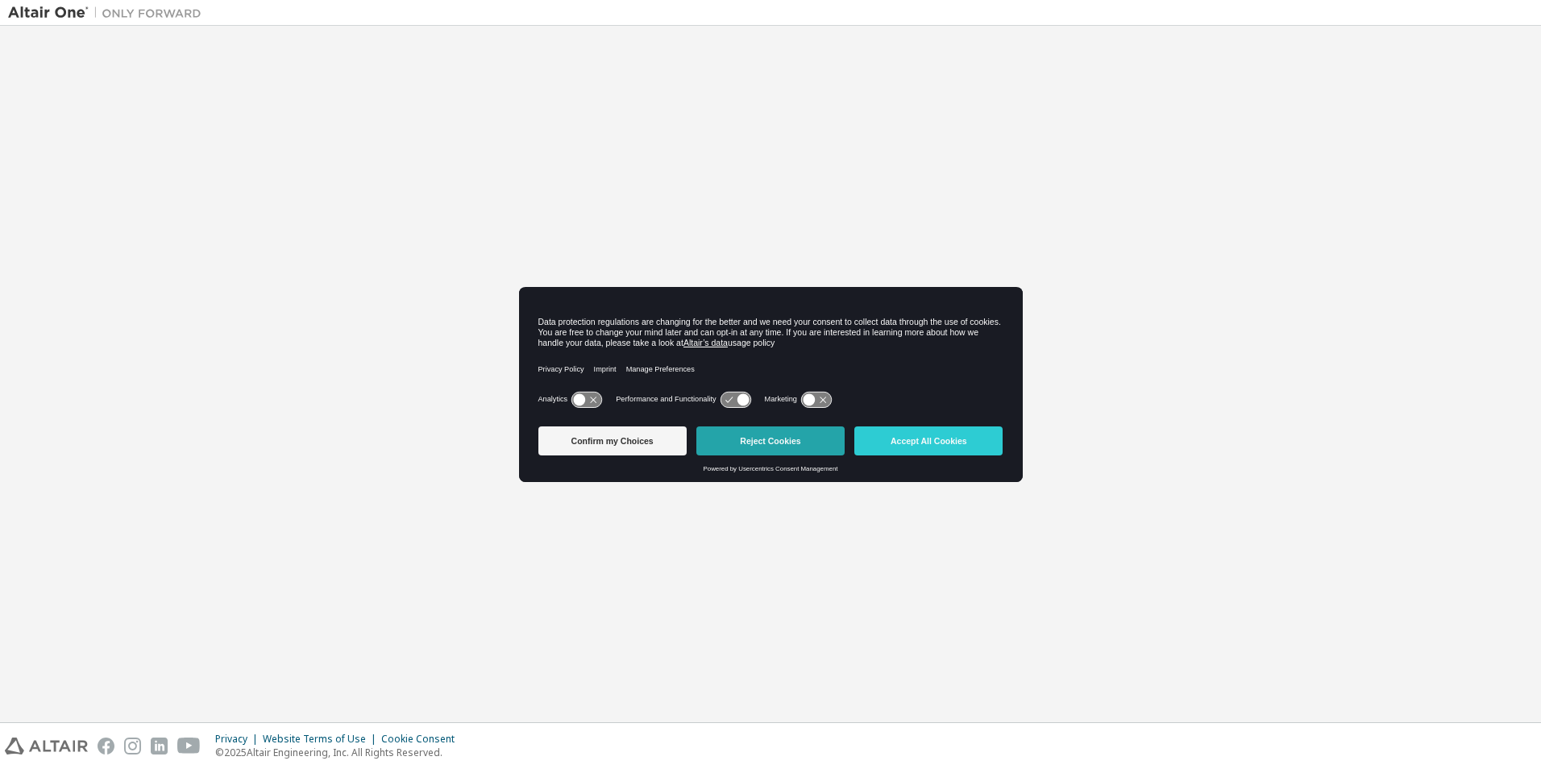 Image resolution: width=1541 pixels, height=769 pixels. I want to click on div: Cookie Consent, so click(422, 739).